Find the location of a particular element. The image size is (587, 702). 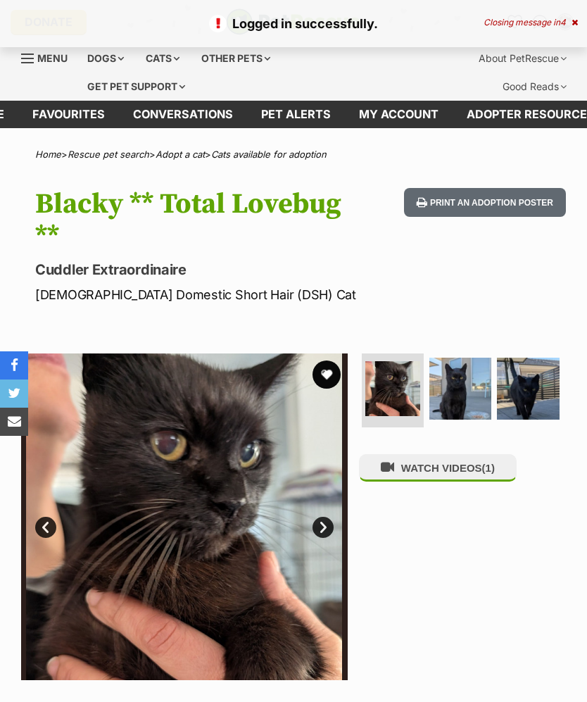

a: conversations is located at coordinates (183, 114).